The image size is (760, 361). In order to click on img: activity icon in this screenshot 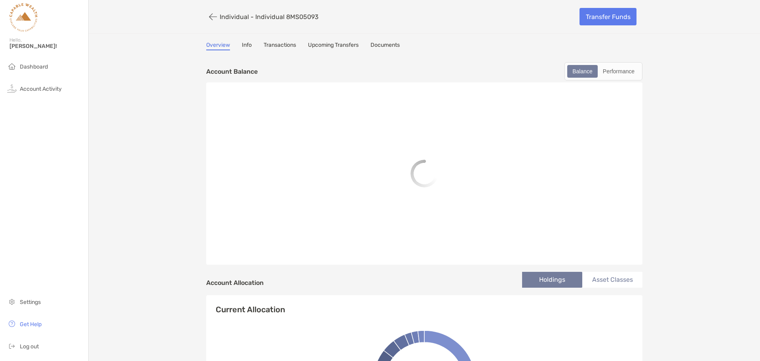, I will do `click(12, 88)`.